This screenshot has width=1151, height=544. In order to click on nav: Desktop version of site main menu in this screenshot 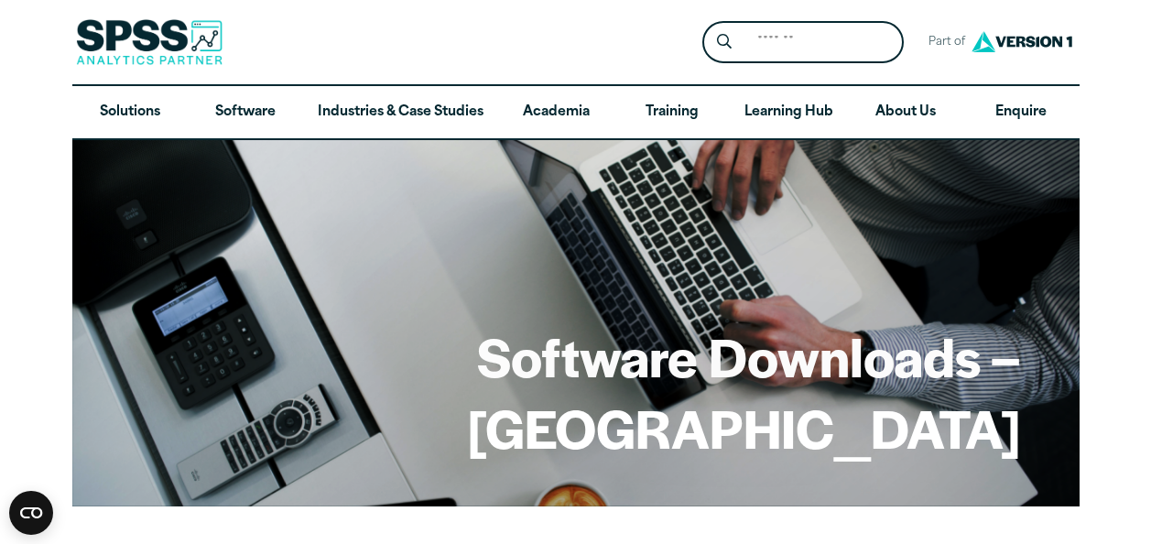, I will do `click(576, 113)`.